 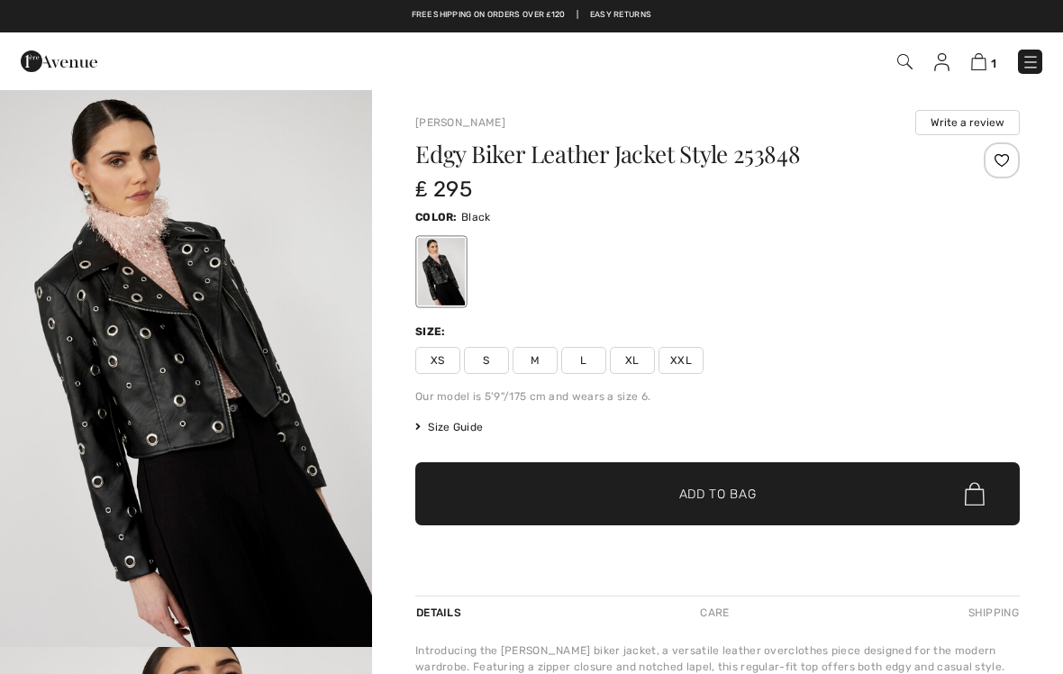 What do you see at coordinates (967, 122) in the screenshot?
I see `button: Write a review` at bounding box center [967, 122].